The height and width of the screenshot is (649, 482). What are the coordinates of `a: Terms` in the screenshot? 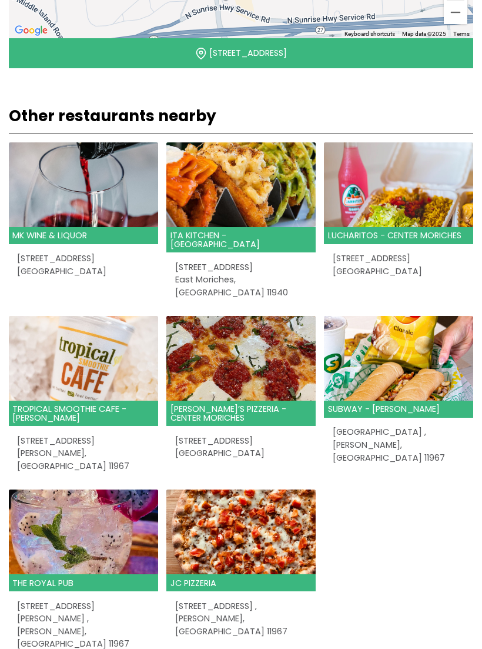 It's located at (462, 34).